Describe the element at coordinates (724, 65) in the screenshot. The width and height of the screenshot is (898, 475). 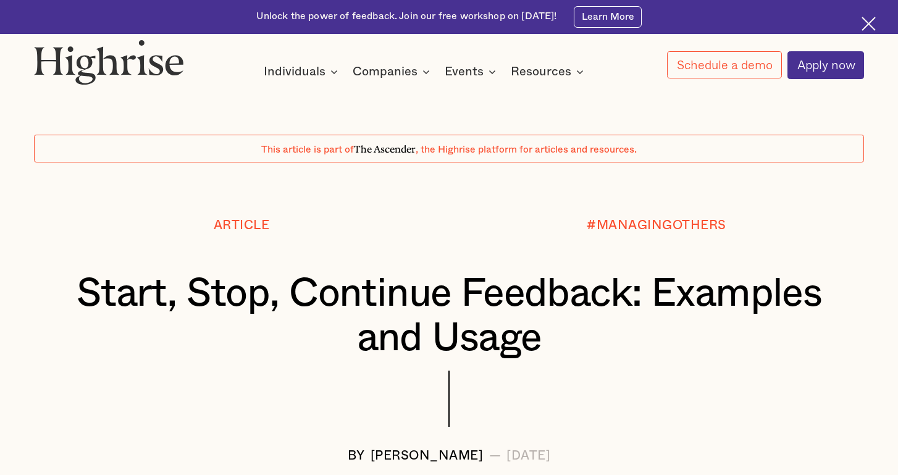
I see `a: Schedule a demo` at that location.